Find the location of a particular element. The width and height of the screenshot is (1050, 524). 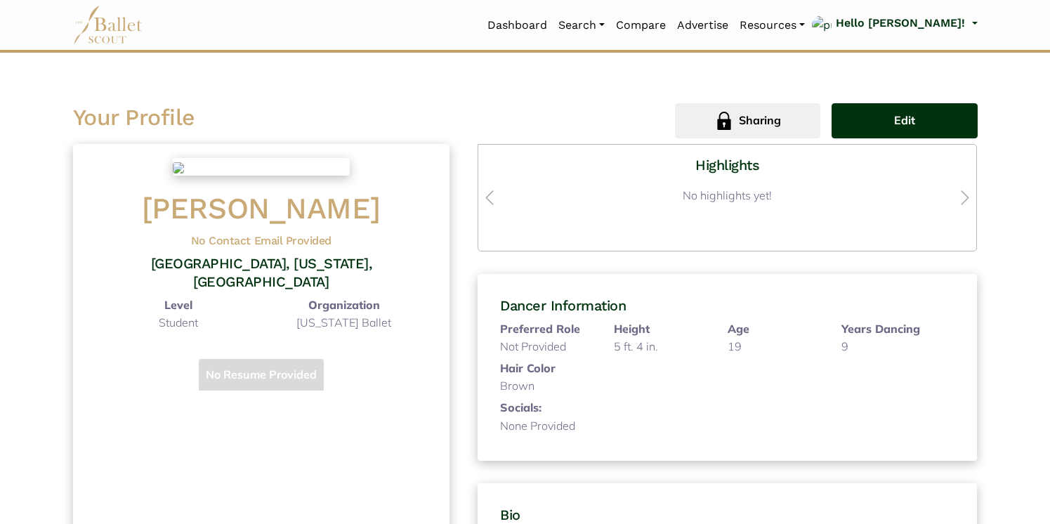

b: Height is located at coordinates (631, 329).